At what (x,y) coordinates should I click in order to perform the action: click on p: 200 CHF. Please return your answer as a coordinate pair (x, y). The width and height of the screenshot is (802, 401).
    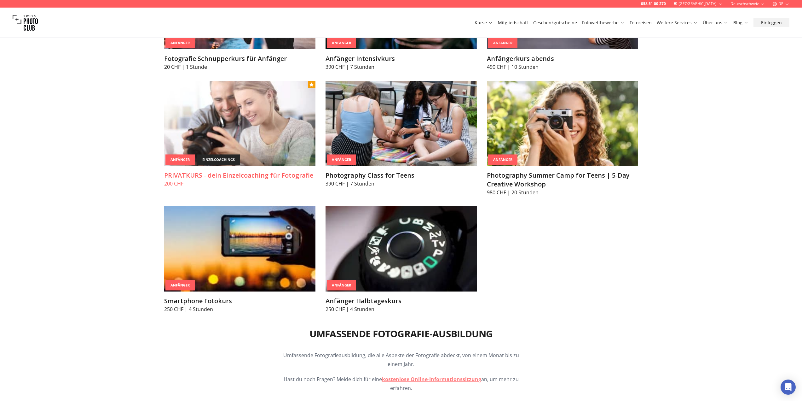
    Looking at the image, I should click on (240, 183).